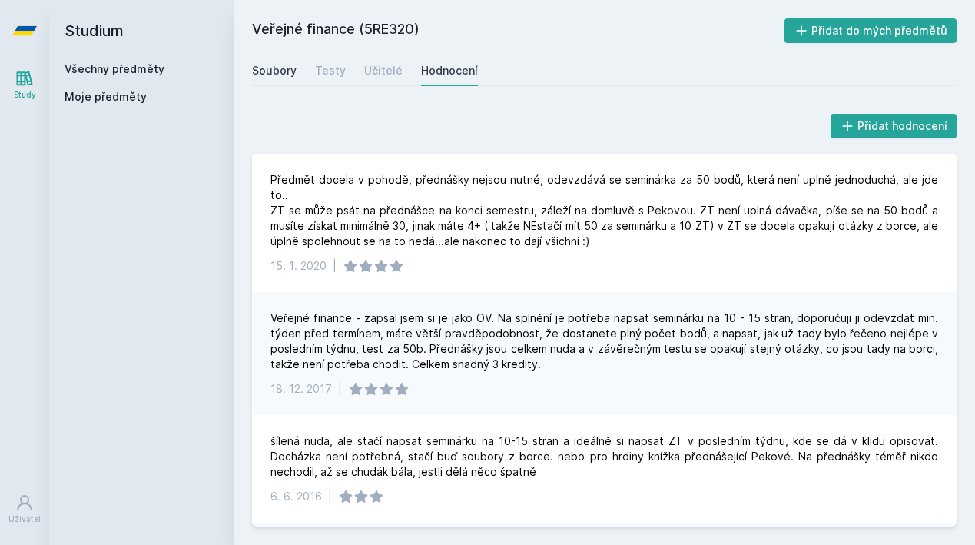  I want to click on a: Study, so click(25, 85).